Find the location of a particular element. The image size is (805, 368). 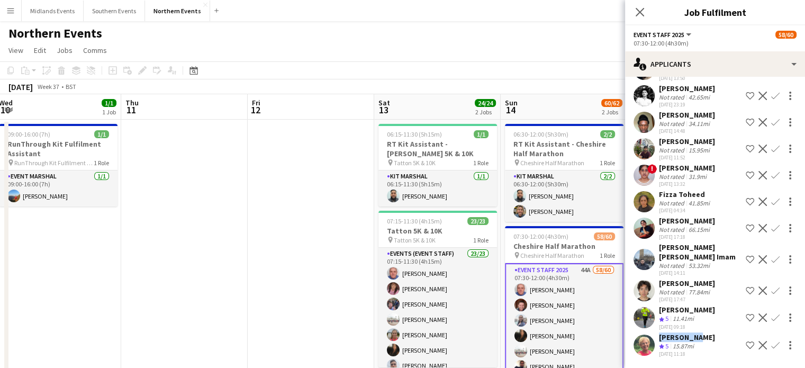

div: 53.32mi is located at coordinates (699, 265).